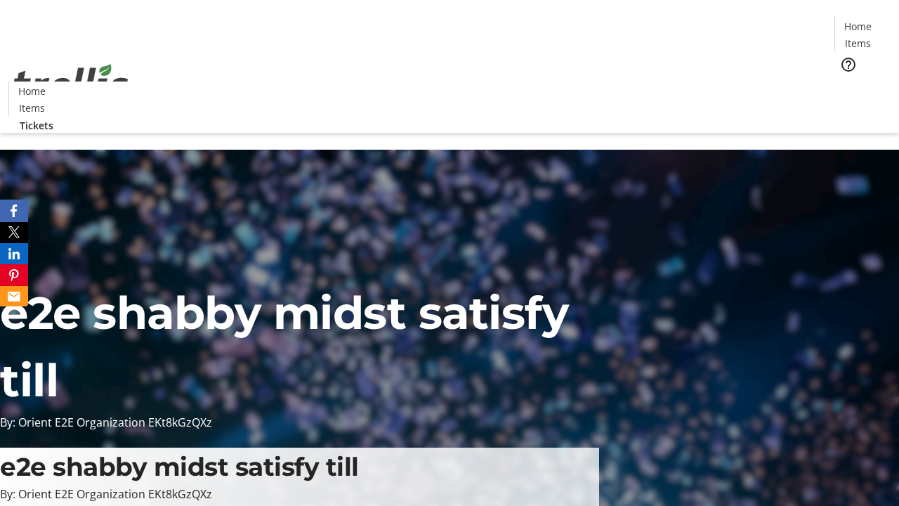 This screenshot has height=506, width=899. Describe the element at coordinates (849, 65) in the screenshot. I see `button: Help` at that location.